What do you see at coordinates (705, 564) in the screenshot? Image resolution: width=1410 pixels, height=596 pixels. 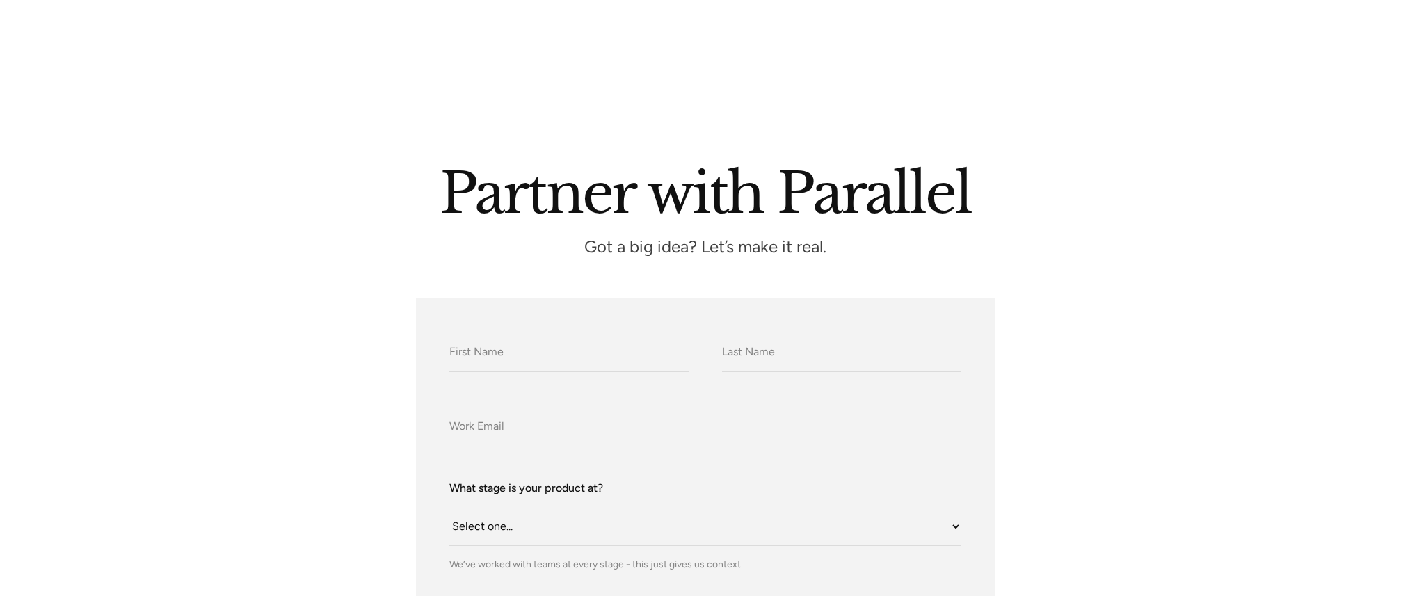 I see `div: We’ve worked with teams at every stage - this just gives us context.` at bounding box center [705, 564].